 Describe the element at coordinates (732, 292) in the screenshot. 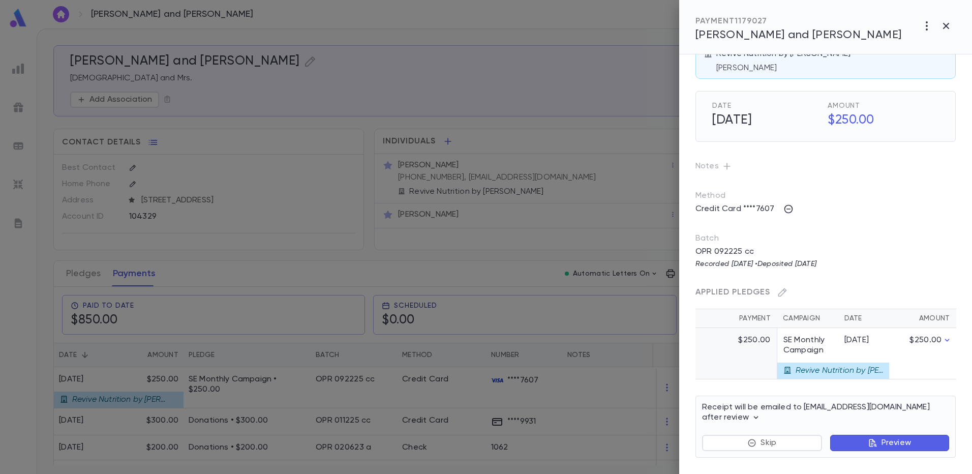

I see `span: Applied Pledges` at that location.